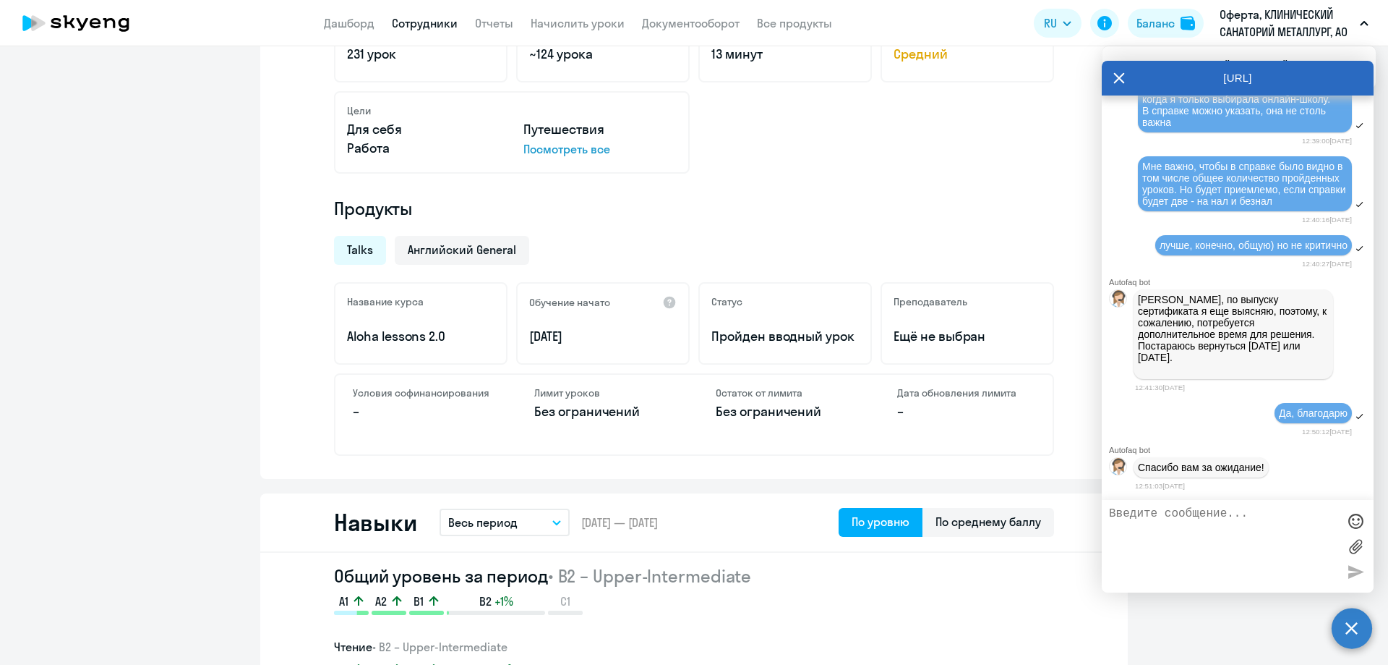  Describe the element at coordinates (1051, 23) in the screenshot. I see `span: RU` at that location.